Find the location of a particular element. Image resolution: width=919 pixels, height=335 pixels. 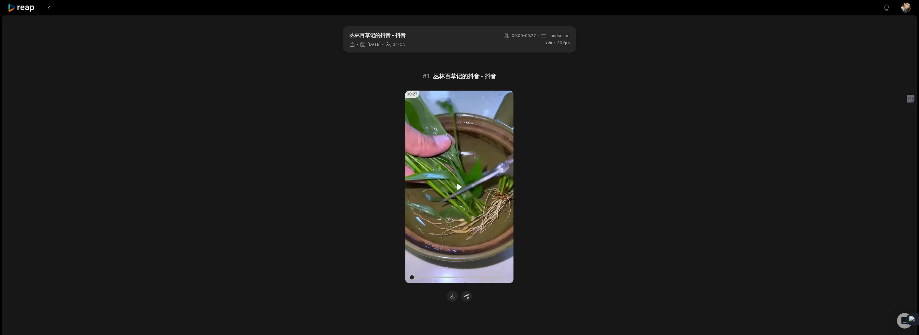

div: Open Intercom Messenger is located at coordinates (905, 321).